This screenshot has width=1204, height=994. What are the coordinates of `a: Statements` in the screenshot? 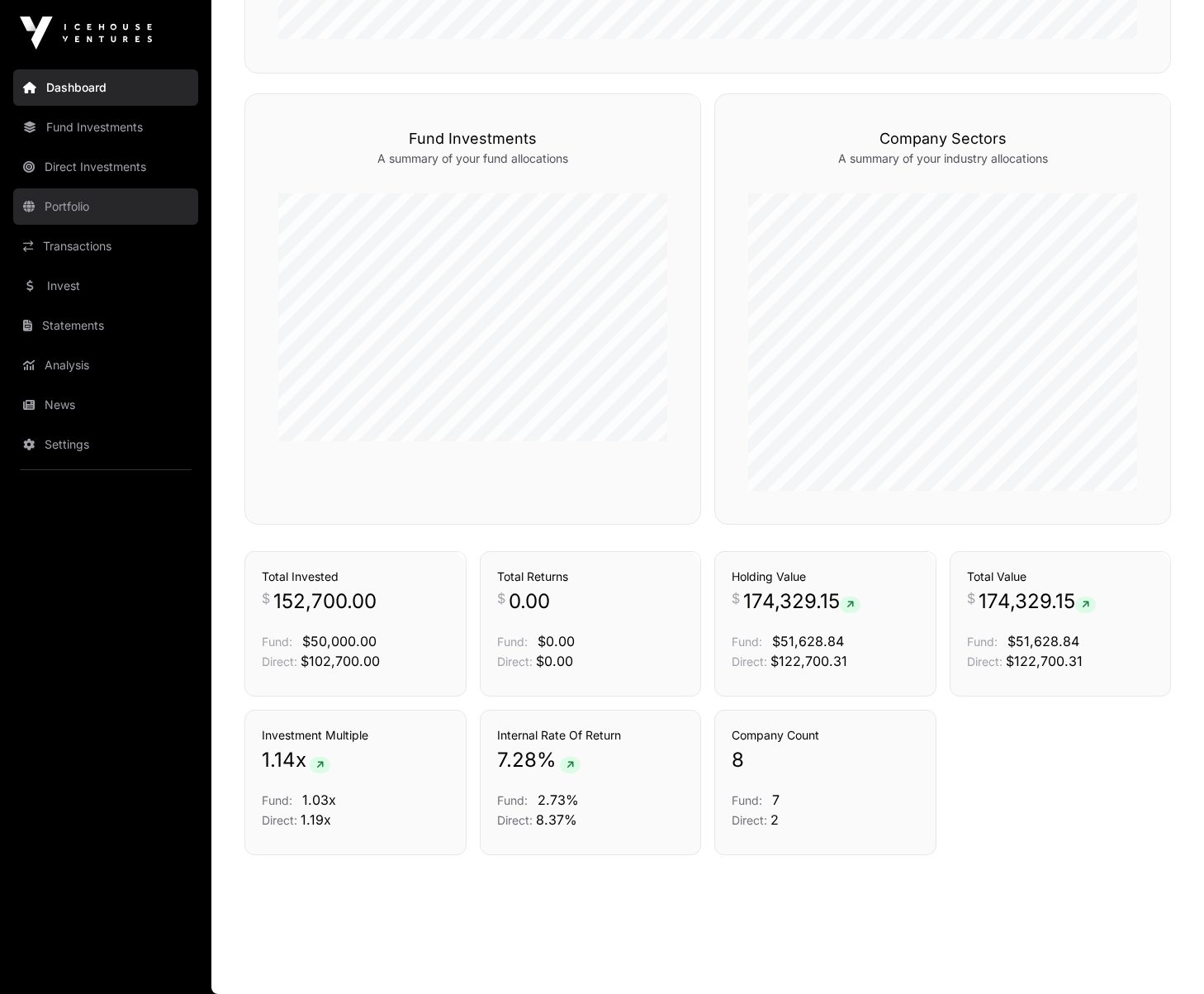 It's located at (106, 326).